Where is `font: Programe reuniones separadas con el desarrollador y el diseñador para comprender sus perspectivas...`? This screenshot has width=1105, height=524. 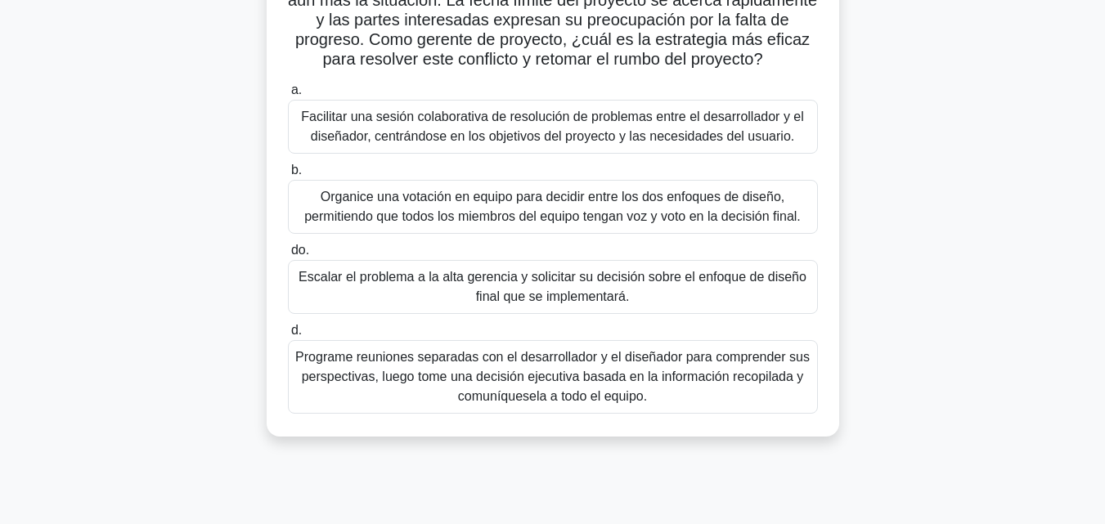
font: Programe reuniones separadas con el desarrollador y el diseñador para comprender sus perspectivas... is located at coordinates (552, 376).